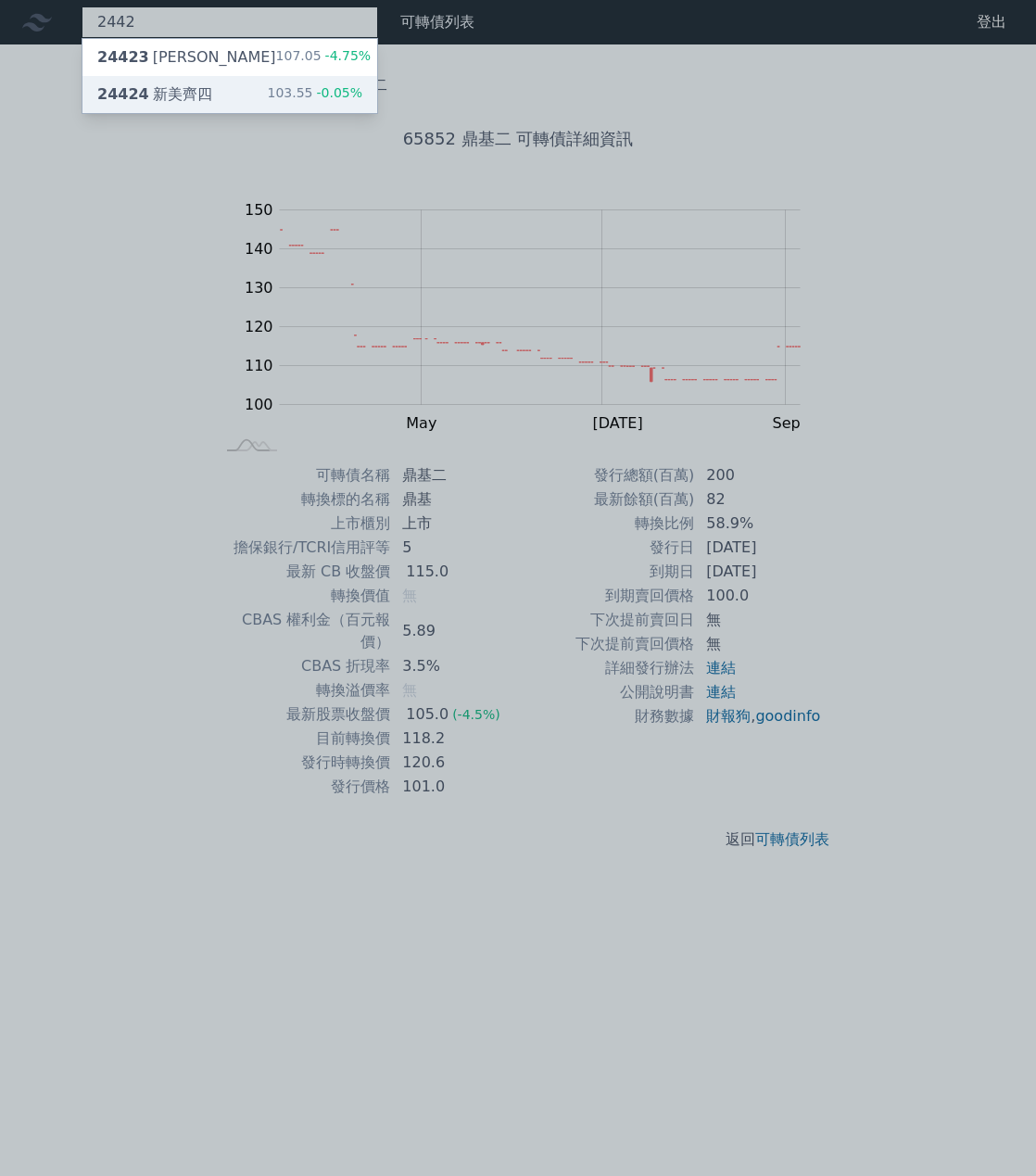 The image size is (1036, 1176). Describe the element at coordinates (990, 1131) in the screenshot. I see `div: 聊天小工具` at that location.